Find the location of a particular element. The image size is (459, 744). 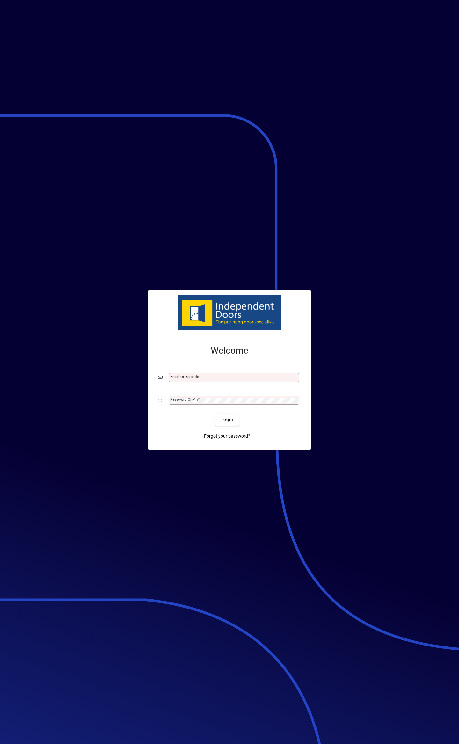

span: Forgot your password? is located at coordinates (227, 436).